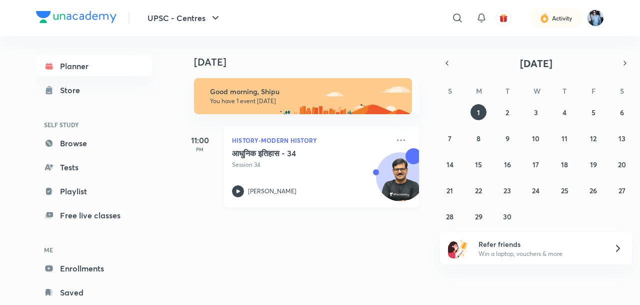  What do you see at coordinates (450, 91) in the screenshot?
I see `abbr: Sunday` at bounding box center [450, 91].